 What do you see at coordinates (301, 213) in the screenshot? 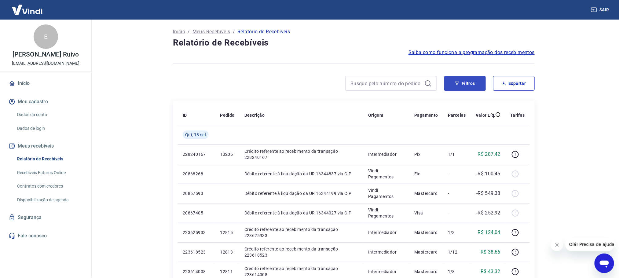
I see `p: Débito referente à liquidação da UR 16344027 via CIP` at bounding box center [301, 213].